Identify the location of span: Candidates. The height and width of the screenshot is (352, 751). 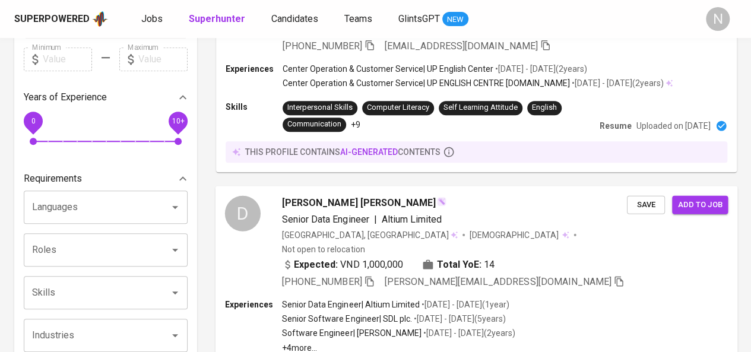
(294, 18).